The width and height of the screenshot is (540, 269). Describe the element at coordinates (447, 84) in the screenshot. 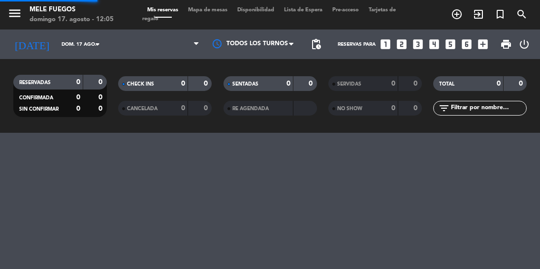

I see `span: TOTAL` at that location.